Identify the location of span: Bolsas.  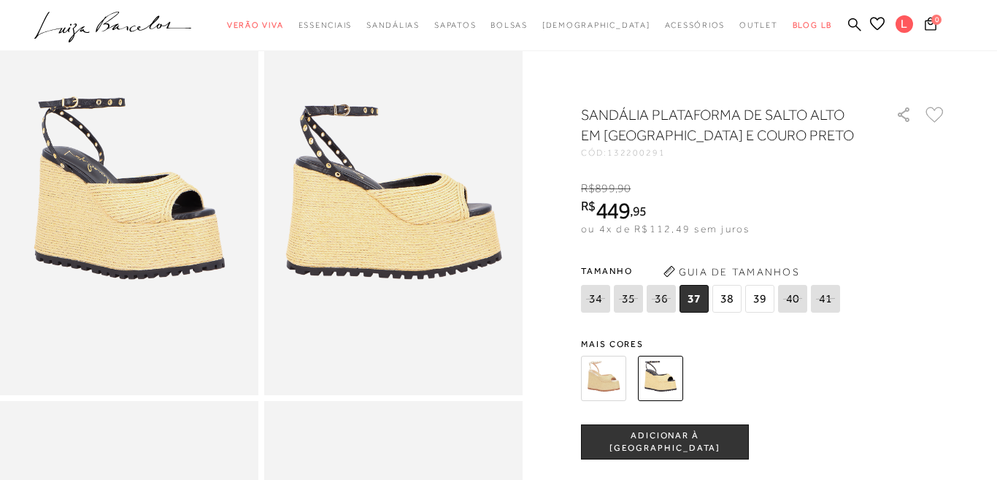
(509, 25).